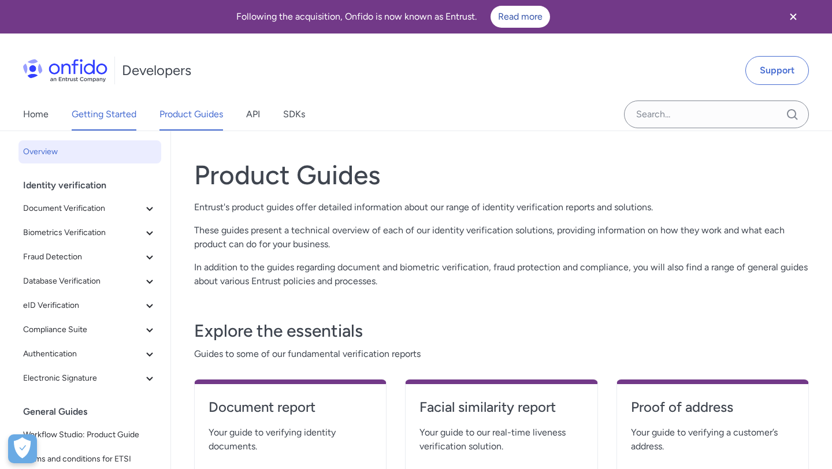  I want to click on span: Document Verification, so click(83, 209).